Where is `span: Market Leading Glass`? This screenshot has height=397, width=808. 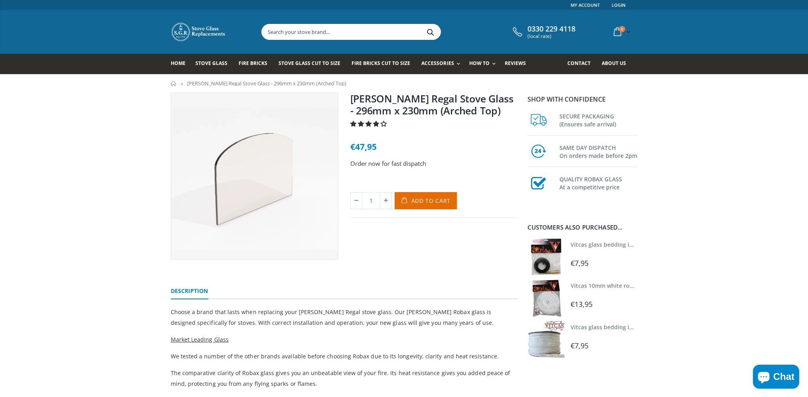 span: Market Leading Glass is located at coordinates (199, 339).